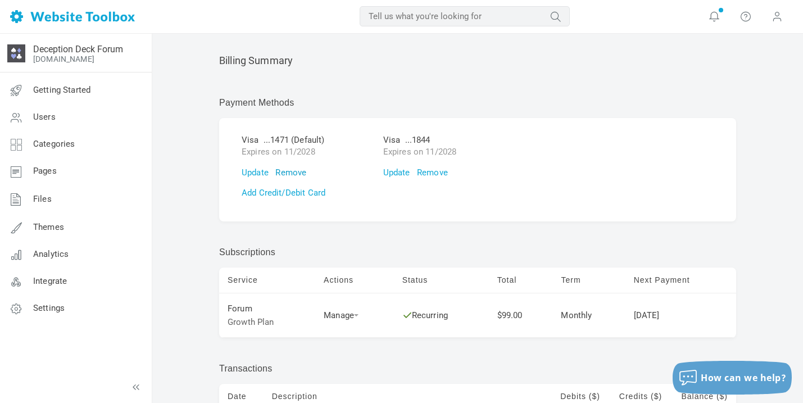 Image resolution: width=803 pixels, height=403 pixels. I want to click on span: Themes, so click(48, 227).